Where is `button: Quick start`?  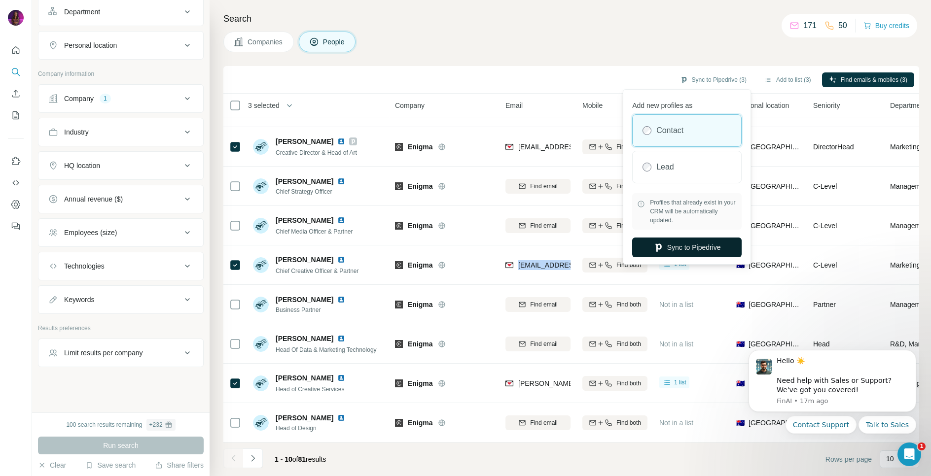
button: Quick start is located at coordinates (16, 50).